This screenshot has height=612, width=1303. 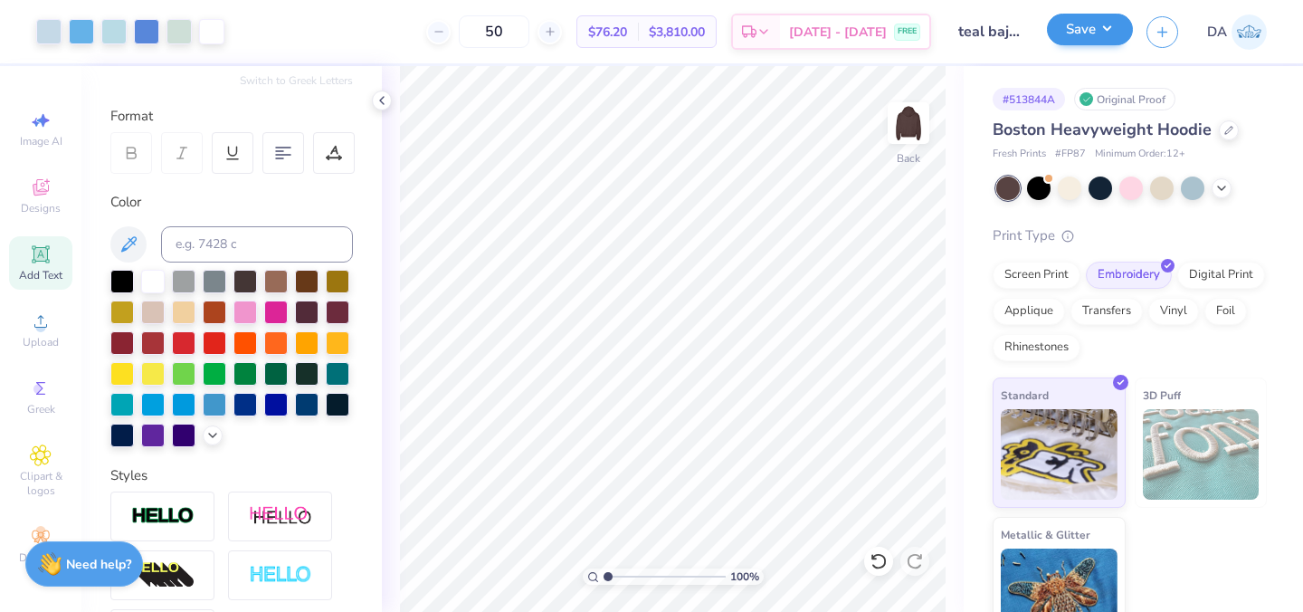 I want to click on div: Applique, so click(x=1029, y=311).